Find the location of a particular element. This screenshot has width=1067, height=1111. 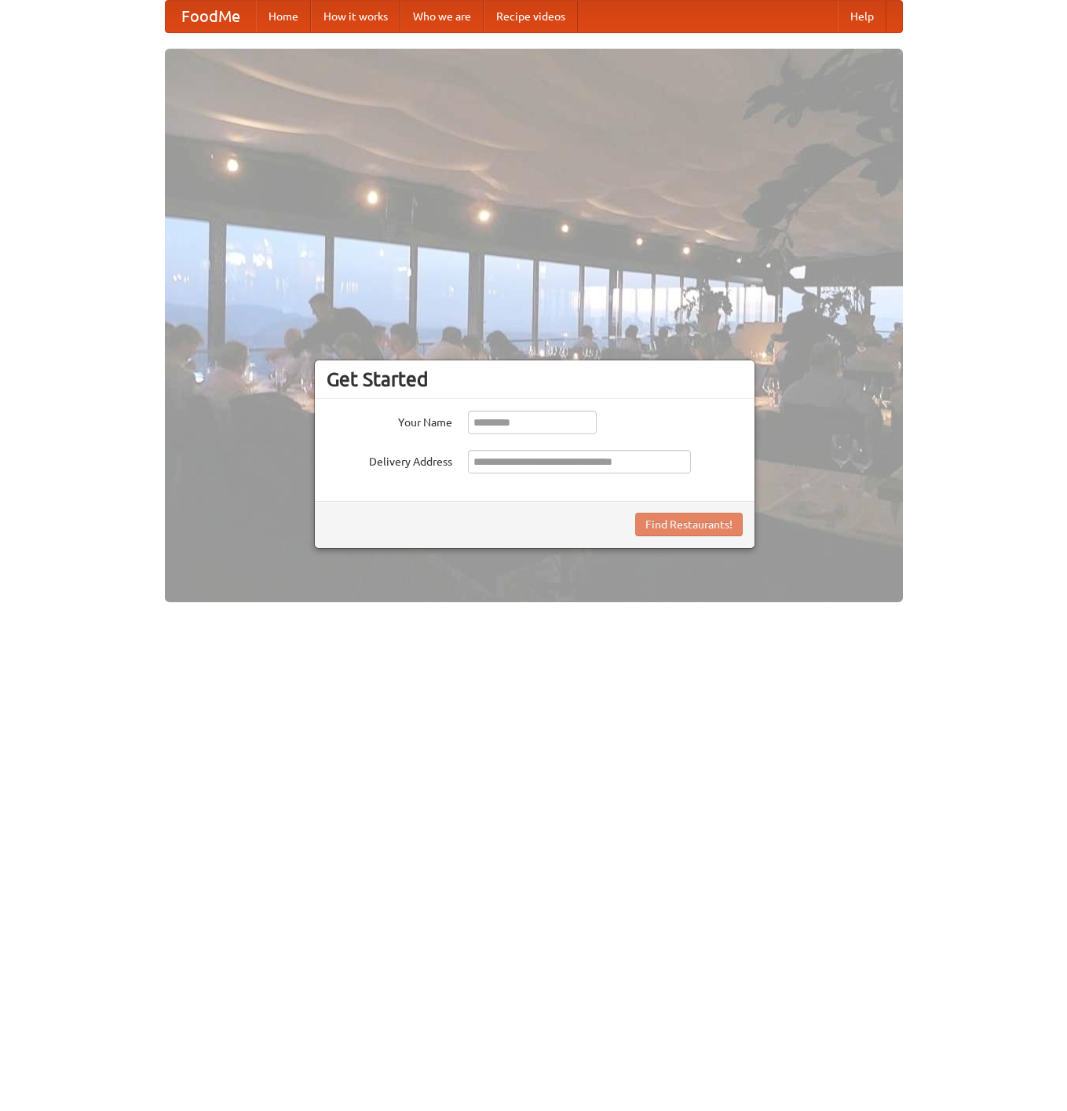

a: FoodMe is located at coordinates (210, 16).